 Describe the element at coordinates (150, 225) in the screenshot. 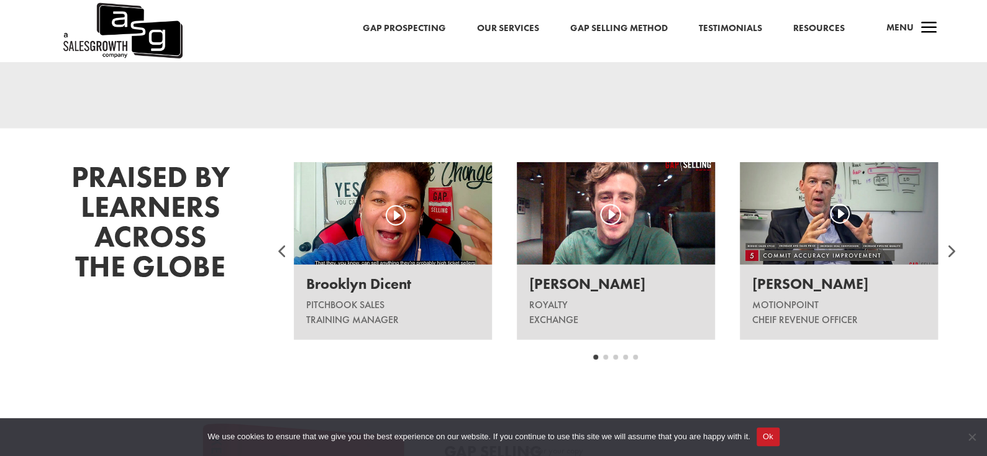

I see `h4: PRAISED BY LEARNERS ACROSS THE GLOBE` at that location.